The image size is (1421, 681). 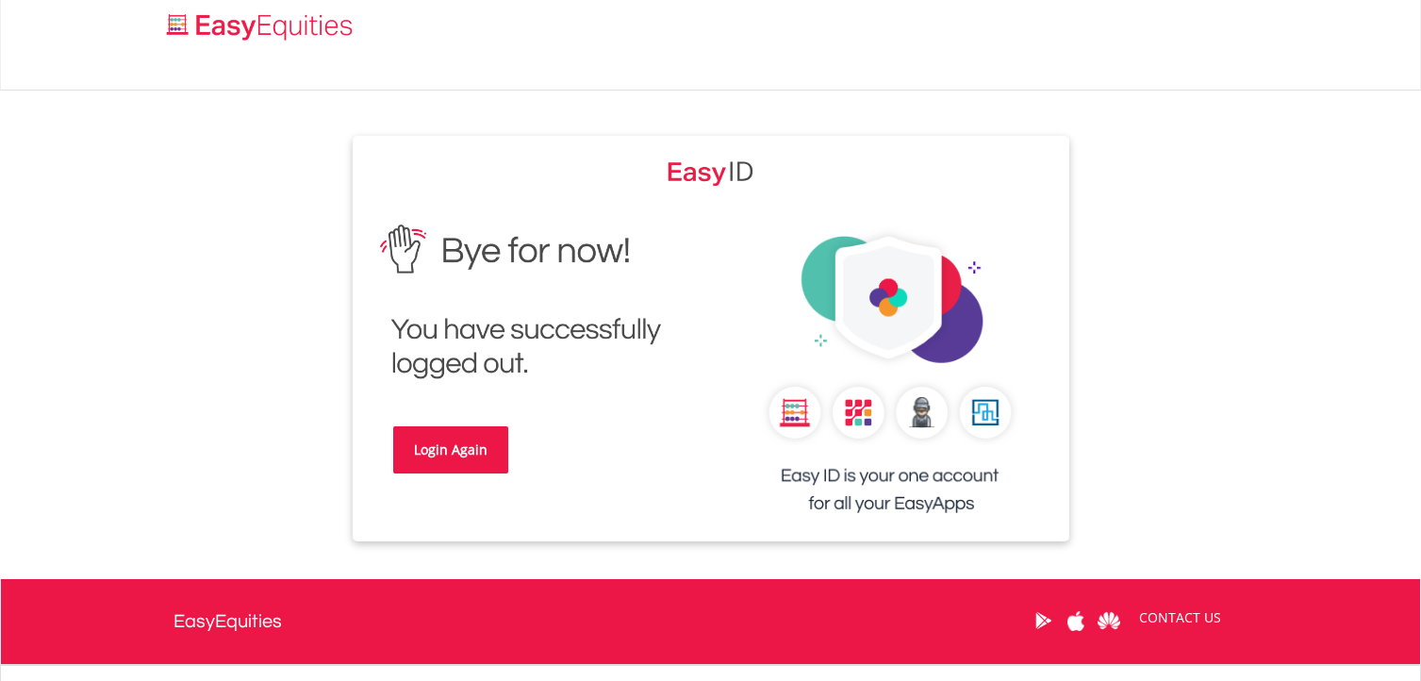 What do you see at coordinates (1076, 621) in the screenshot?
I see `a: Apple` at bounding box center [1076, 621].